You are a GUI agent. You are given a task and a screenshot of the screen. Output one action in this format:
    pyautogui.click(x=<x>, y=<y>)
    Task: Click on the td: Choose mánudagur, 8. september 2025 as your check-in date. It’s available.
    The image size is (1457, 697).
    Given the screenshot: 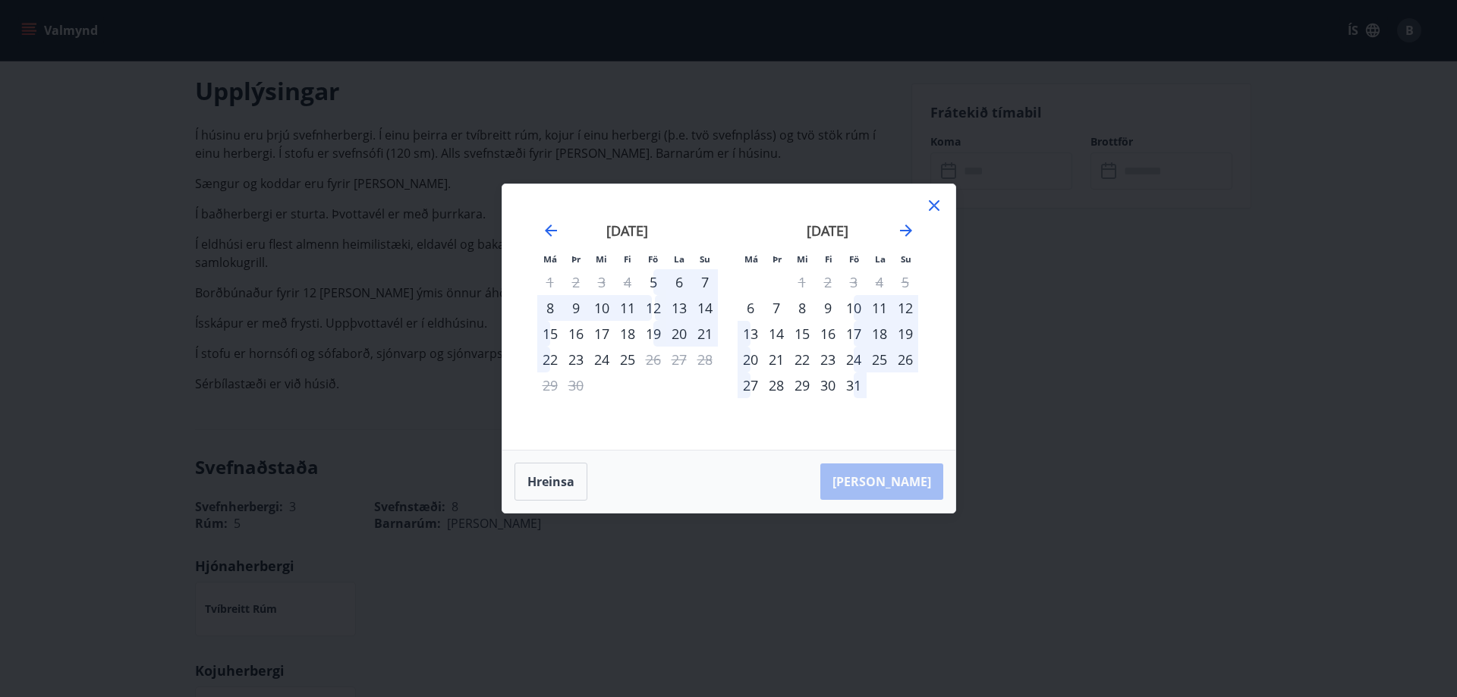 What is the action you would take?
    pyautogui.click(x=550, y=308)
    